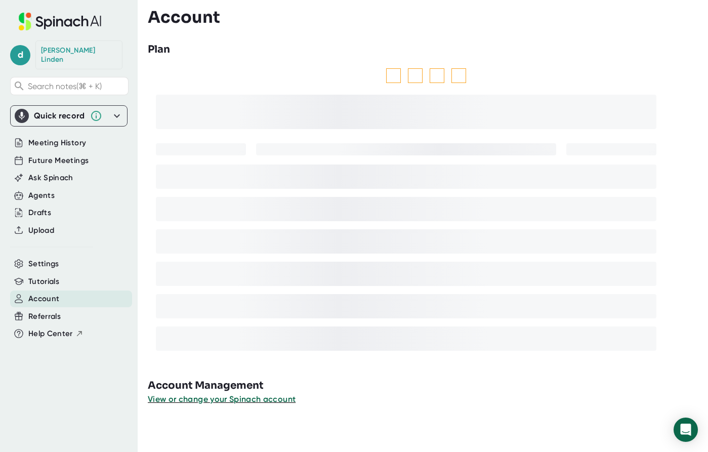 The width and height of the screenshot is (708, 452). I want to click on button: Settings, so click(44, 264).